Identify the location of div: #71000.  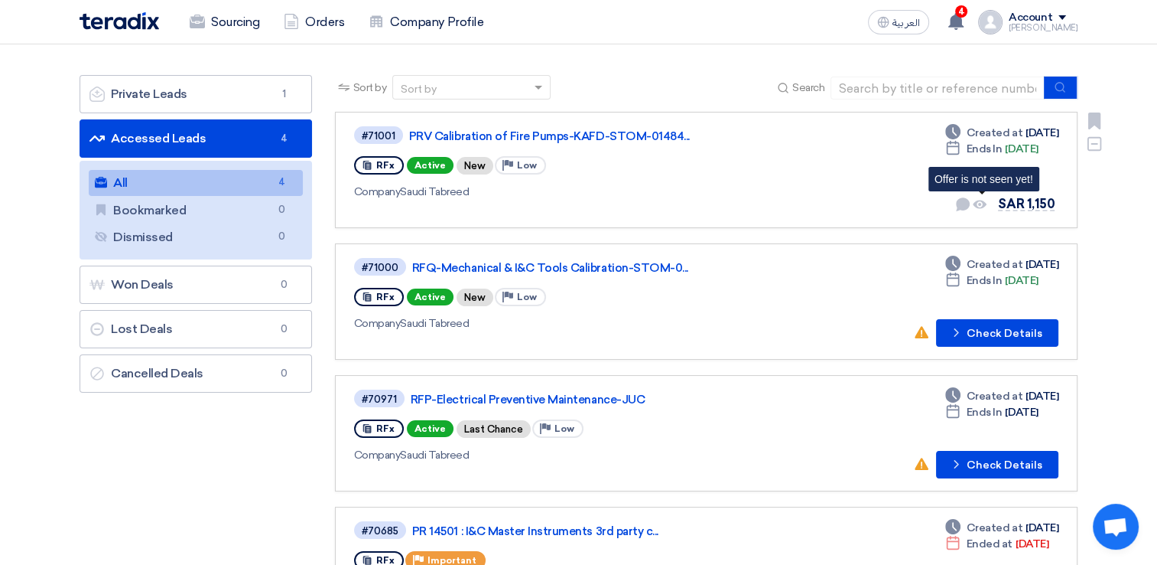
(380, 267).